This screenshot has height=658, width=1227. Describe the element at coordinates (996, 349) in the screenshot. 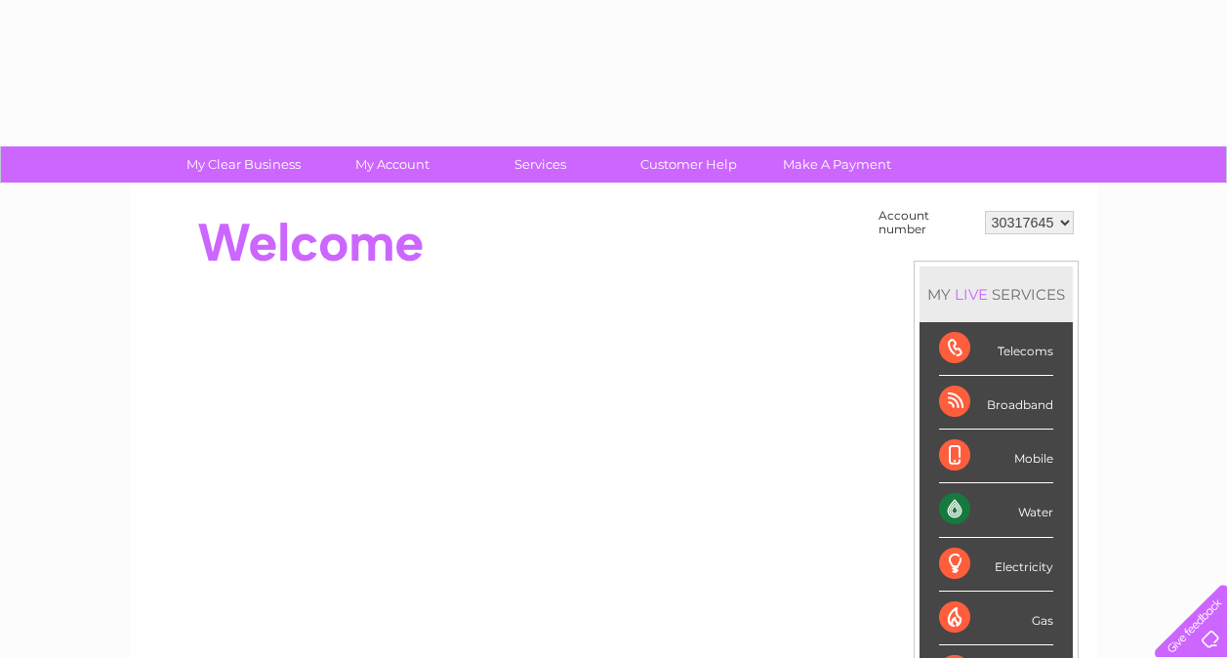

I see `div: Telecoms` at that location.